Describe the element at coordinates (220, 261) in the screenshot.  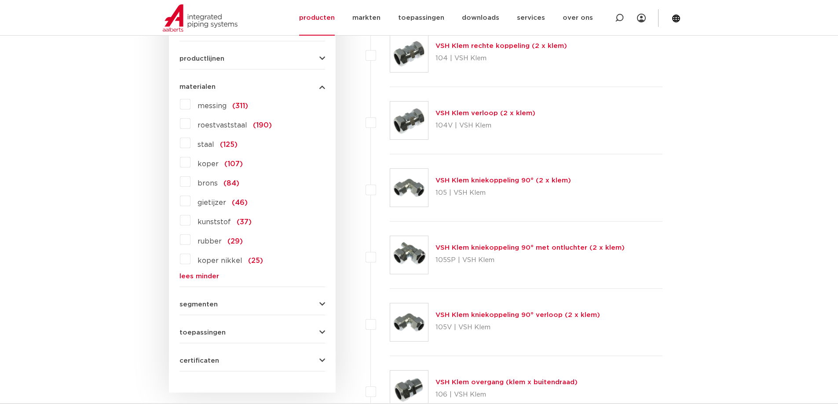
I see `span: koper nikkel` at that location.